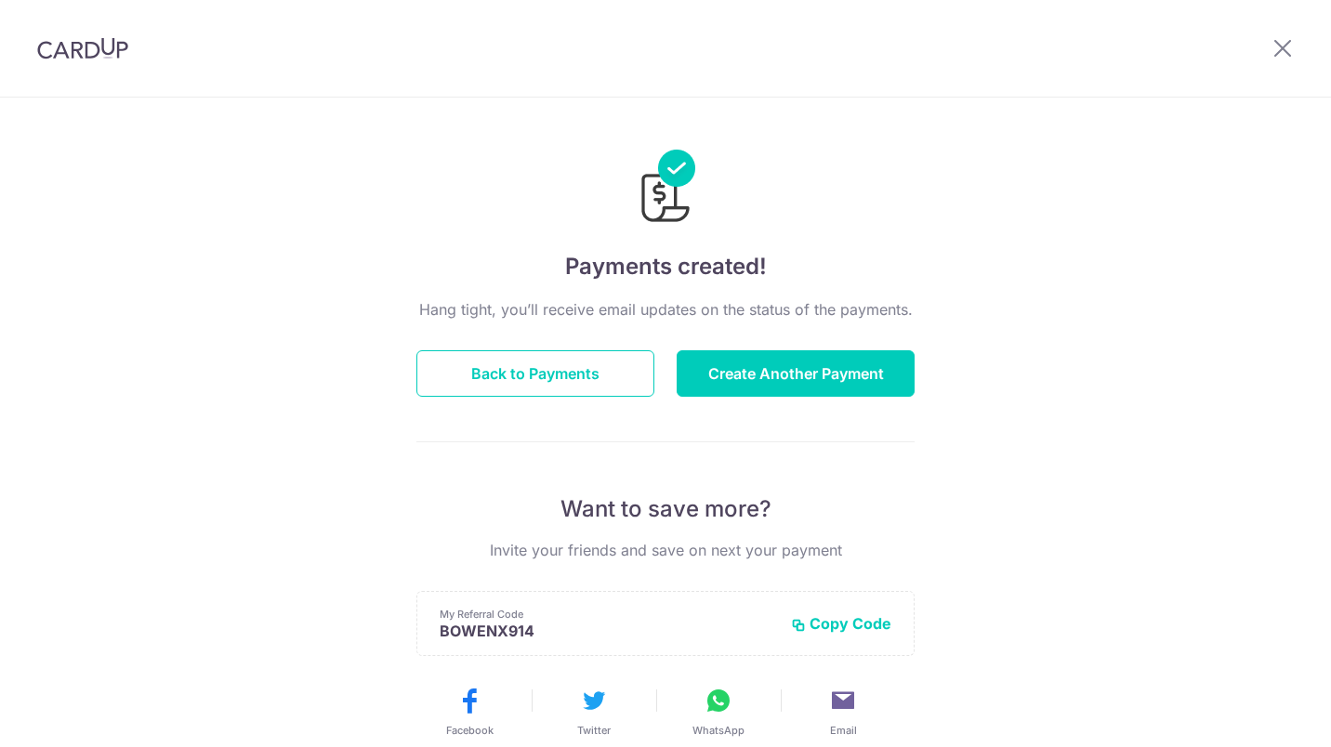  Describe the element at coordinates (843, 731) in the screenshot. I see `span: Email` at that location.